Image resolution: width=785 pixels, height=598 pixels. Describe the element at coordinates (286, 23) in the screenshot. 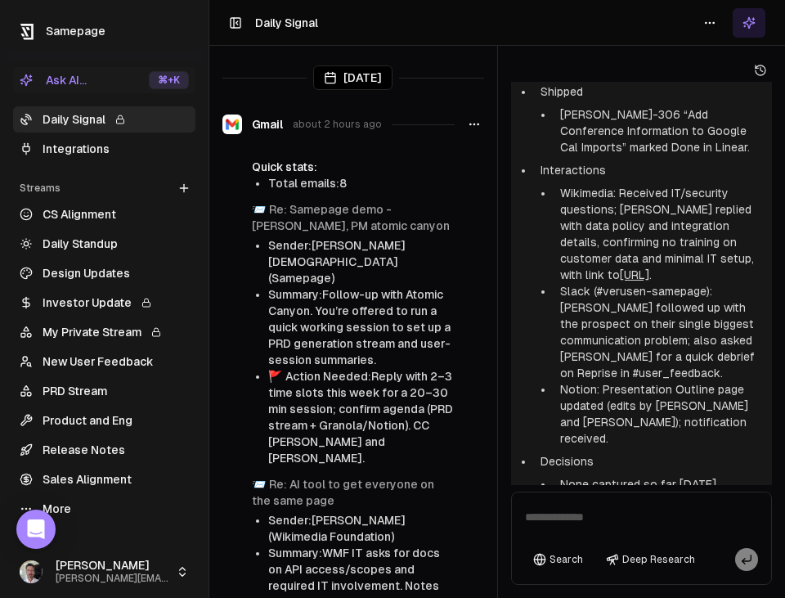

I see `h1: Daily Signal` at that location.